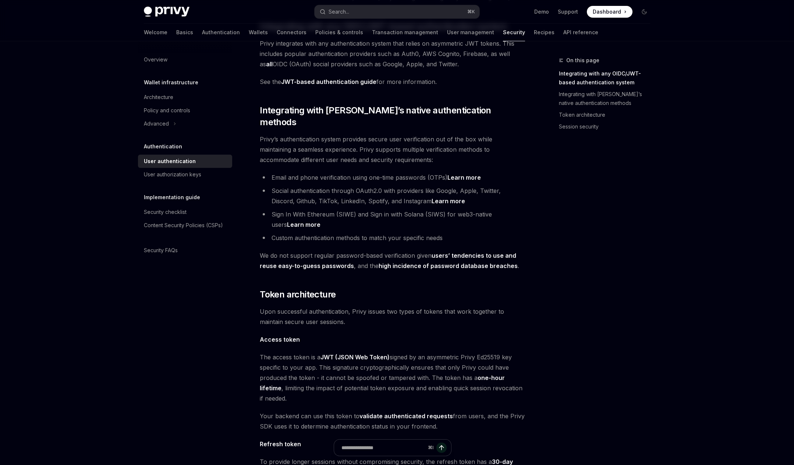  What do you see at coordinates (329, 82) in the screenshot?
I see `a: JWT-based authentication guide` at bounding box center [329, 82].